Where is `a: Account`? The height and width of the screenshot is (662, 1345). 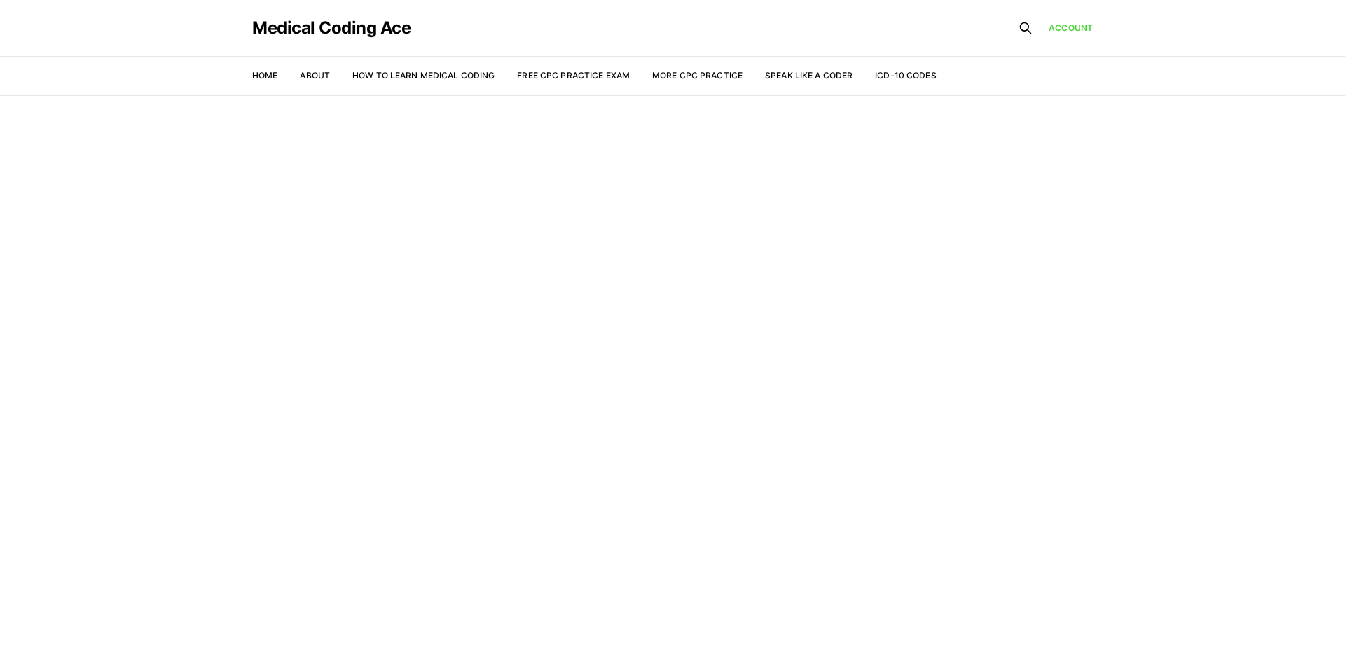
a: Account is located at coordinates (1070, 28).